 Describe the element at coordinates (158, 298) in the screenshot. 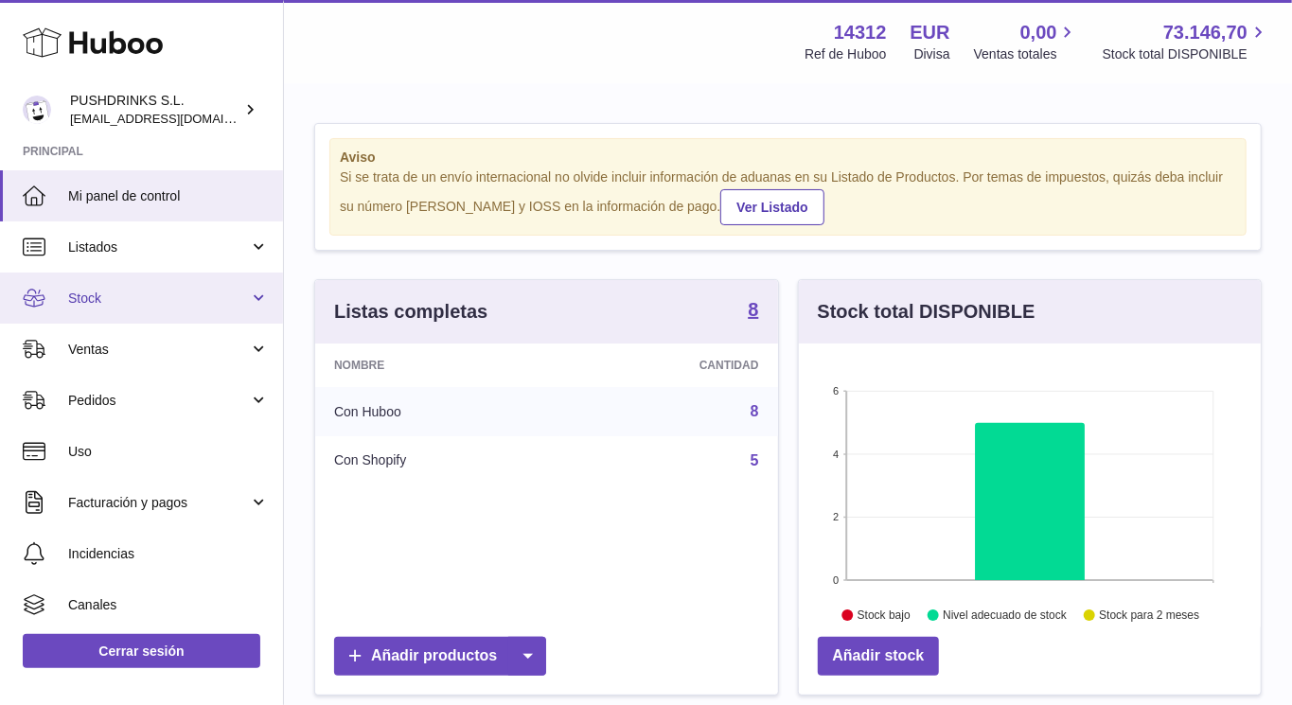

I see `span: Stock` at that location.